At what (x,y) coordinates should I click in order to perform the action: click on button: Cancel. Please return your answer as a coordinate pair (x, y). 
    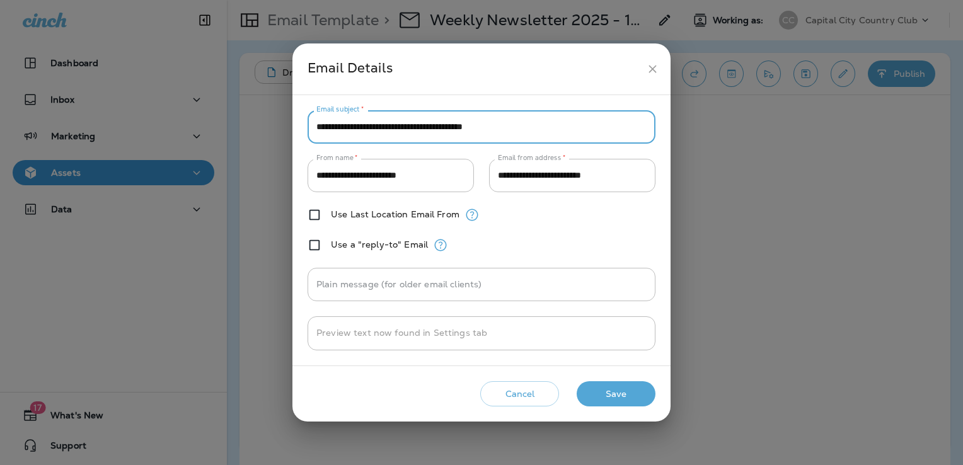
    Looking at the image, I should click on (519, 394).